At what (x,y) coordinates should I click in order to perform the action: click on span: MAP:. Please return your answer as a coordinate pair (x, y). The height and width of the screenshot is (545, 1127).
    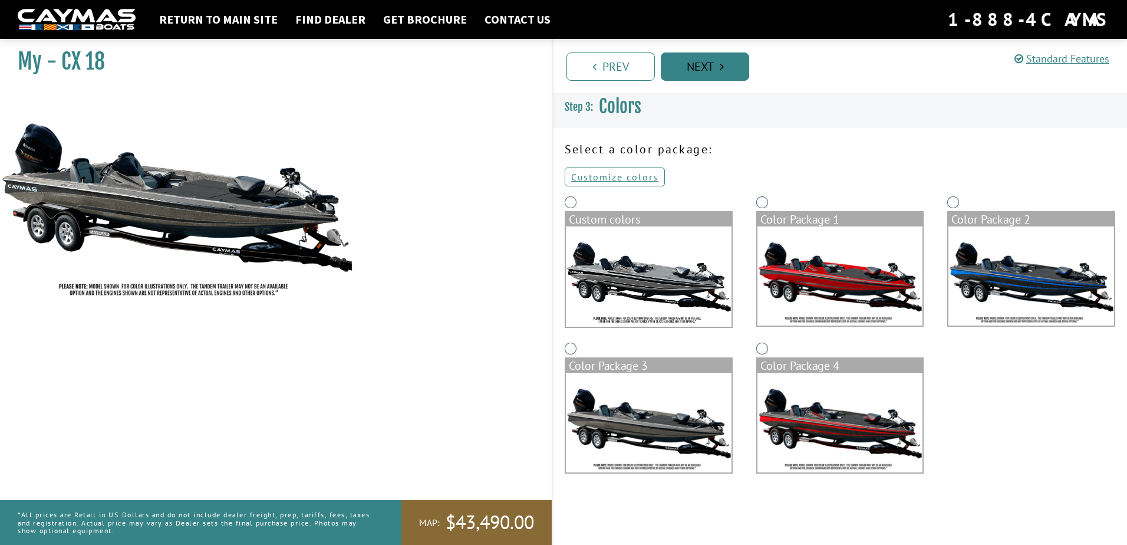
    Looking at the image, I should click on (429, 522).